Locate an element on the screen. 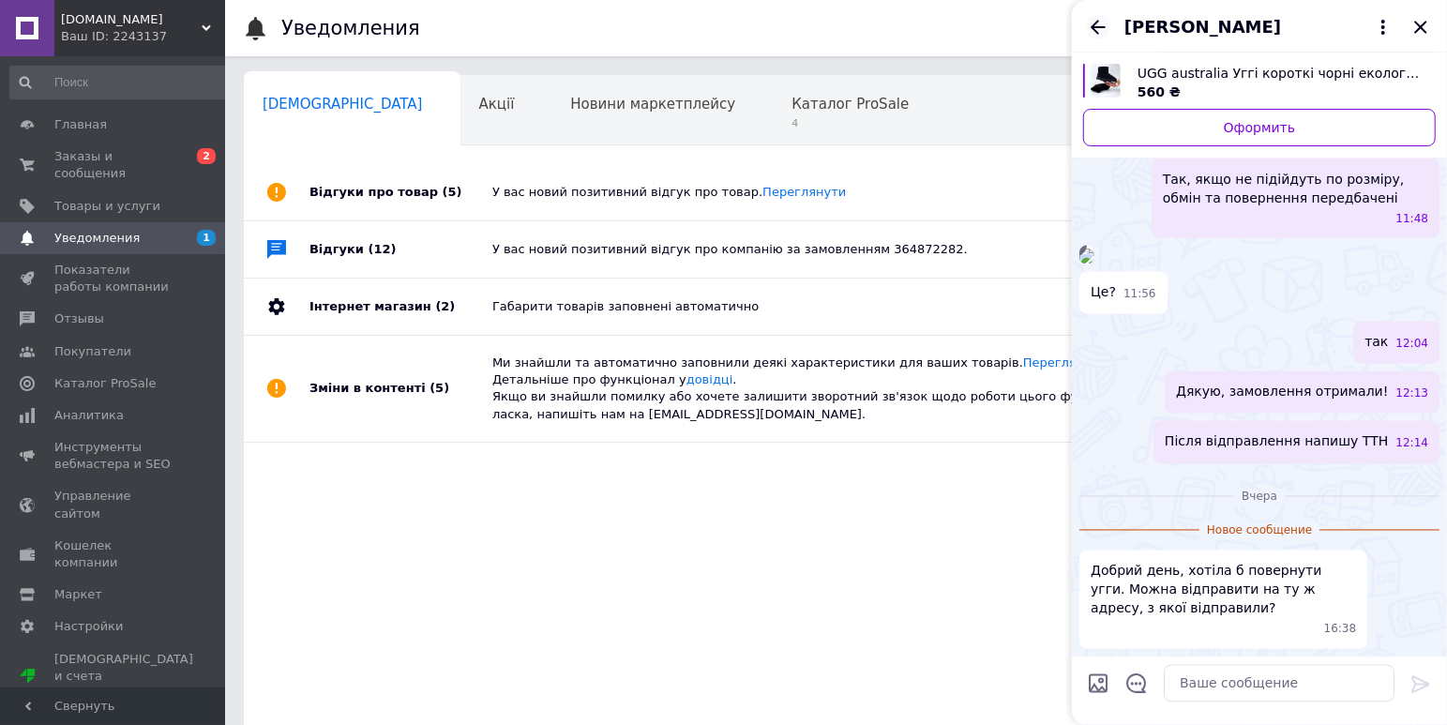 The height and width of the screenshot is (725, 1447). span: Показатели работы компании is located at coordinates (113, 279).